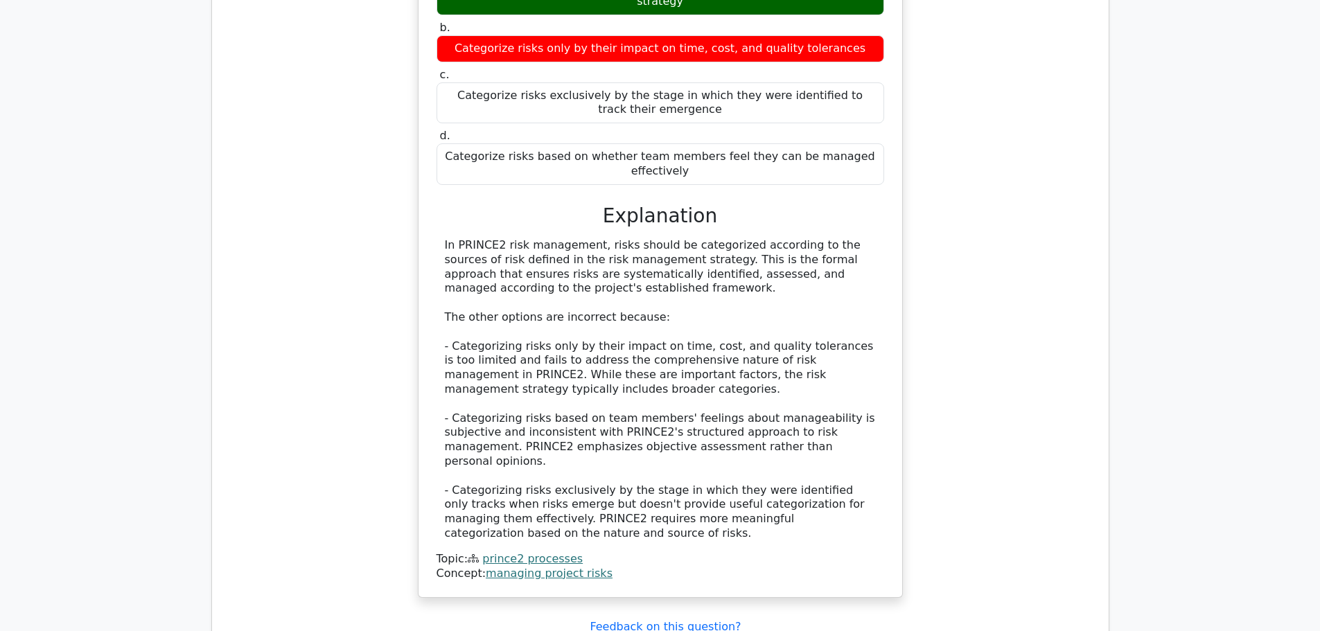  I want to click on div: Topic:, so click(660, 559).